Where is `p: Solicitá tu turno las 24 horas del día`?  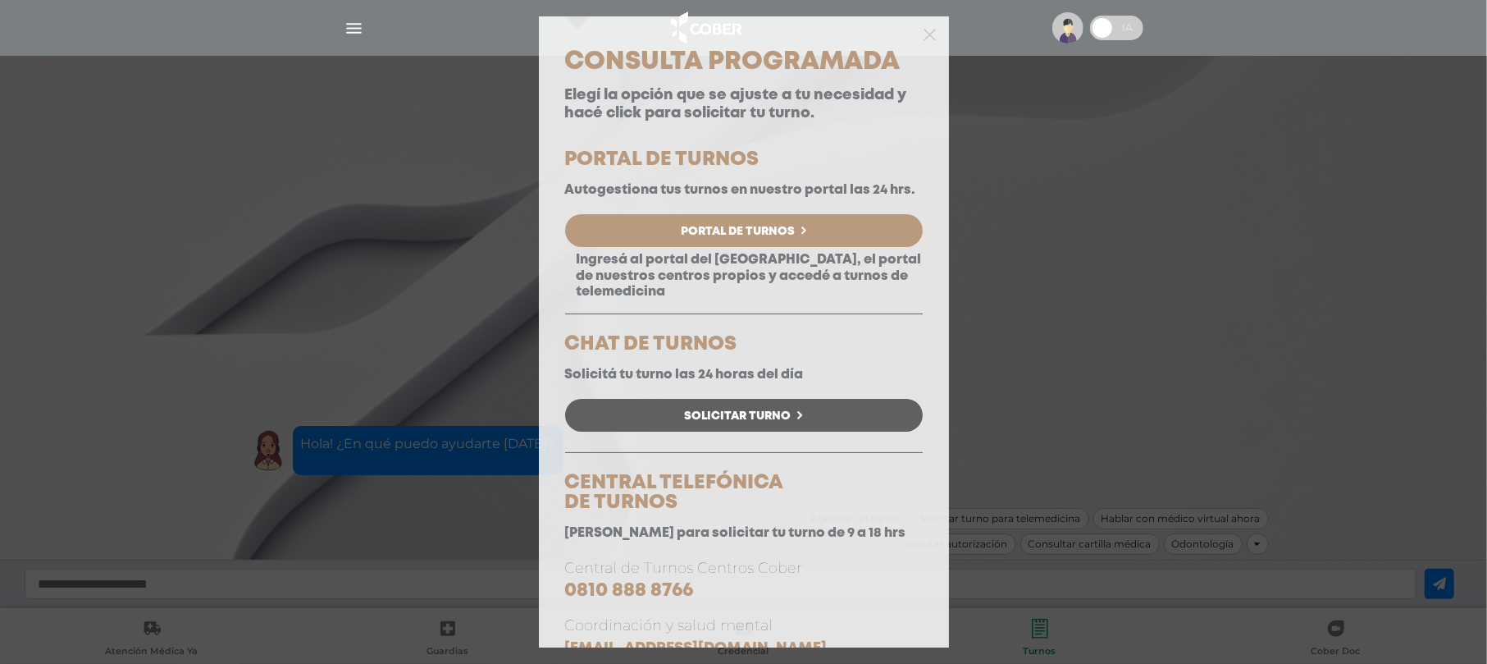
p: Solicitá tu turno las 24 horas del día is located at coordinates (744, 374).